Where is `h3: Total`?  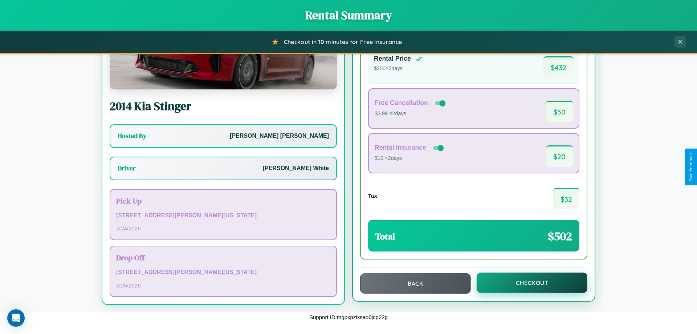 h3: Total is located at coordinates (385, 236).